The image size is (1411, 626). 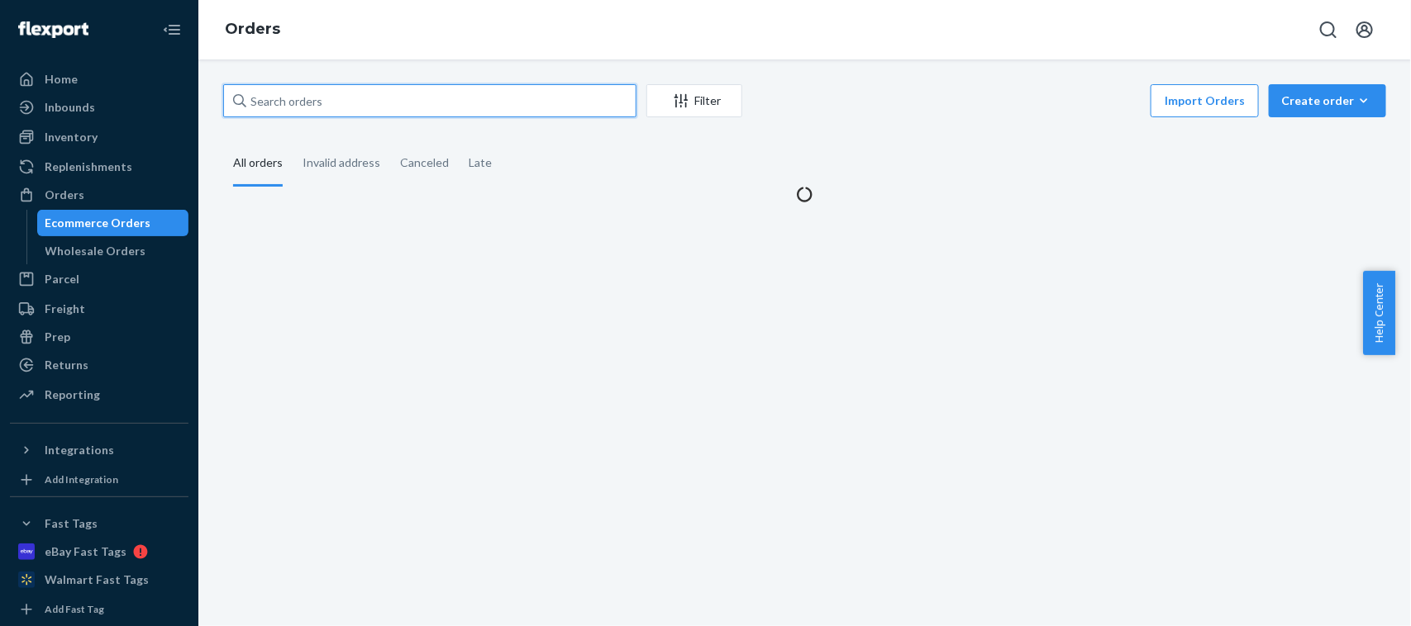 What do you see at coordinates (113, 251) in the screenshot?
I see `a: Wholesale Orders` at bounding box center [113, 251].